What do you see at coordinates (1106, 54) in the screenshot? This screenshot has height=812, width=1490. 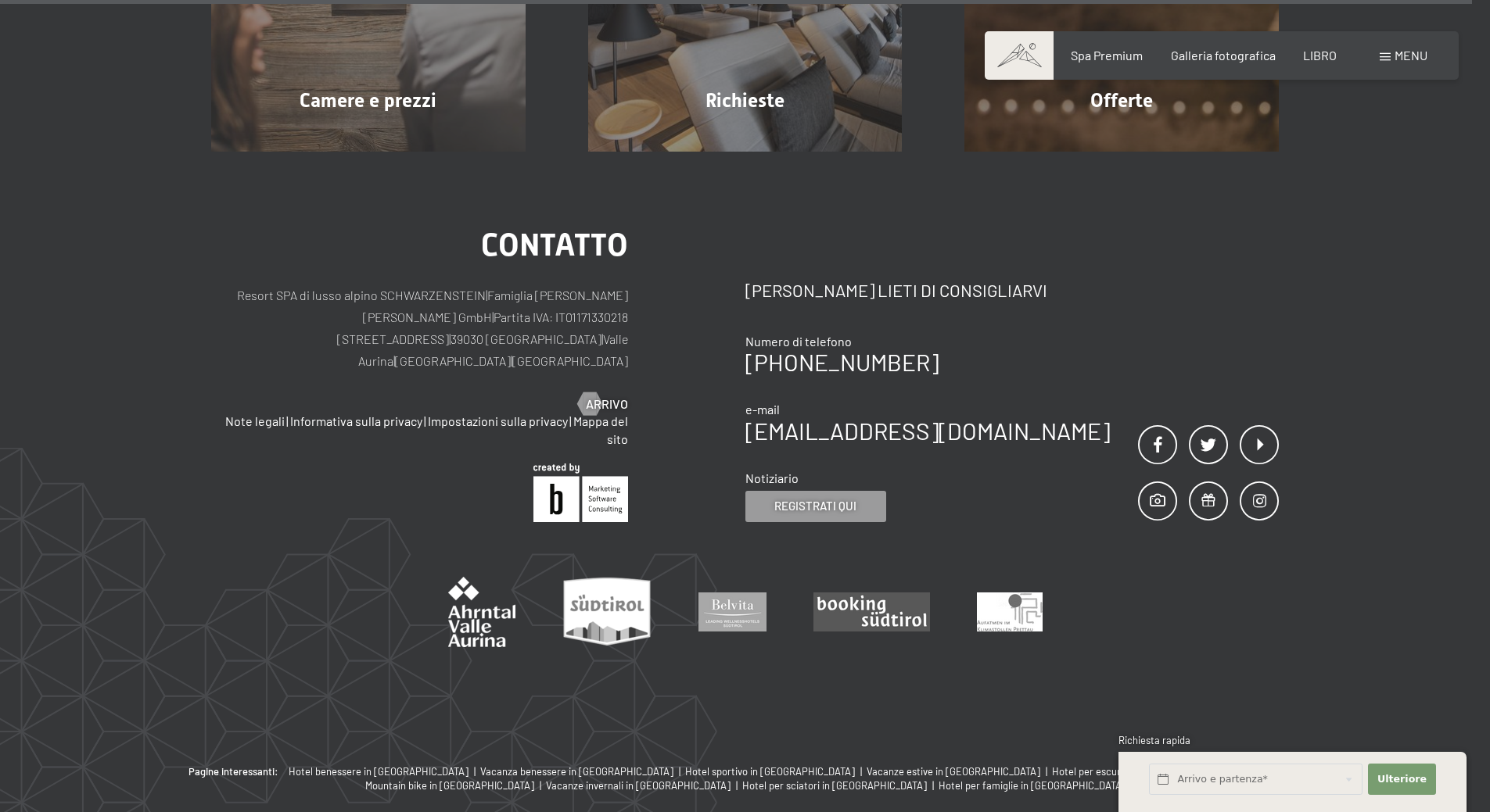 I see `a: Spa Premium` at bounding box center [1106, 54].